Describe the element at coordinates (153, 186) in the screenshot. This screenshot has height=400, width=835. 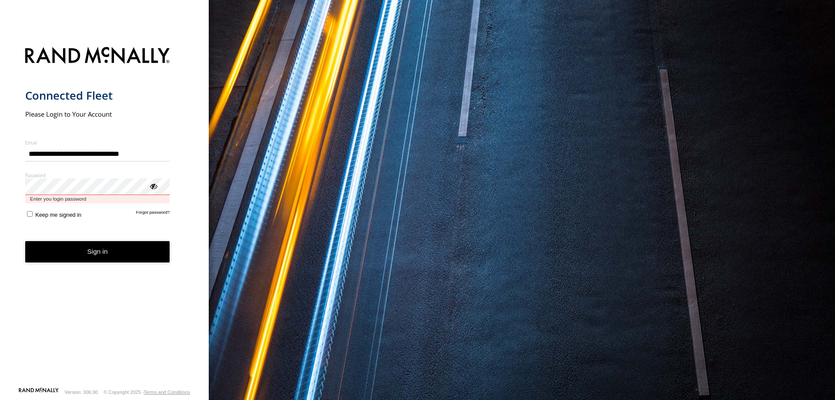
I see `div: ViewPassword` at that location.